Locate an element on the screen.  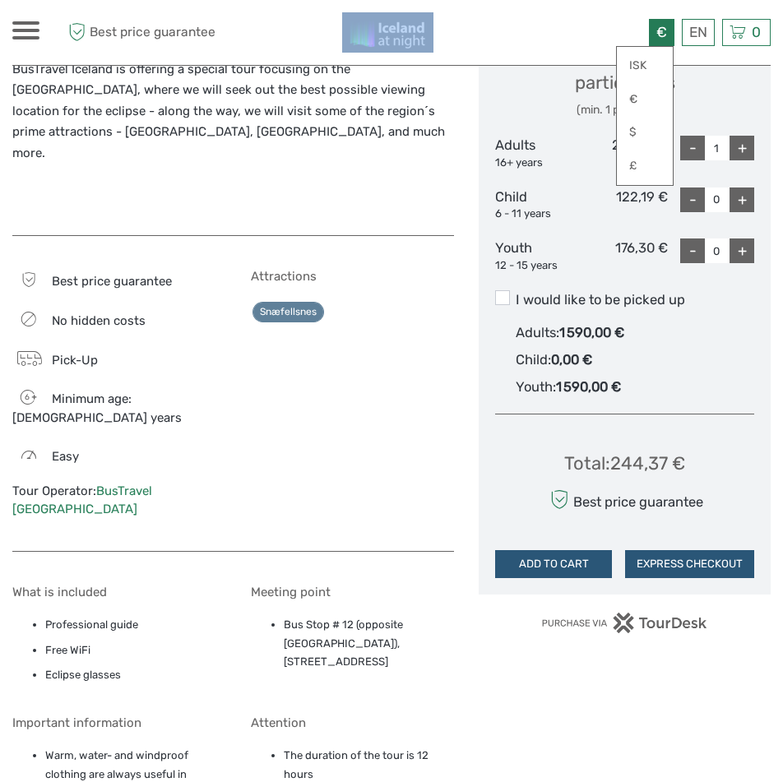
img: 2375-0893e409-a1bb-4841-adb0-b7e32975a913_logo_small.jpg is located at coordinates (388, 32).